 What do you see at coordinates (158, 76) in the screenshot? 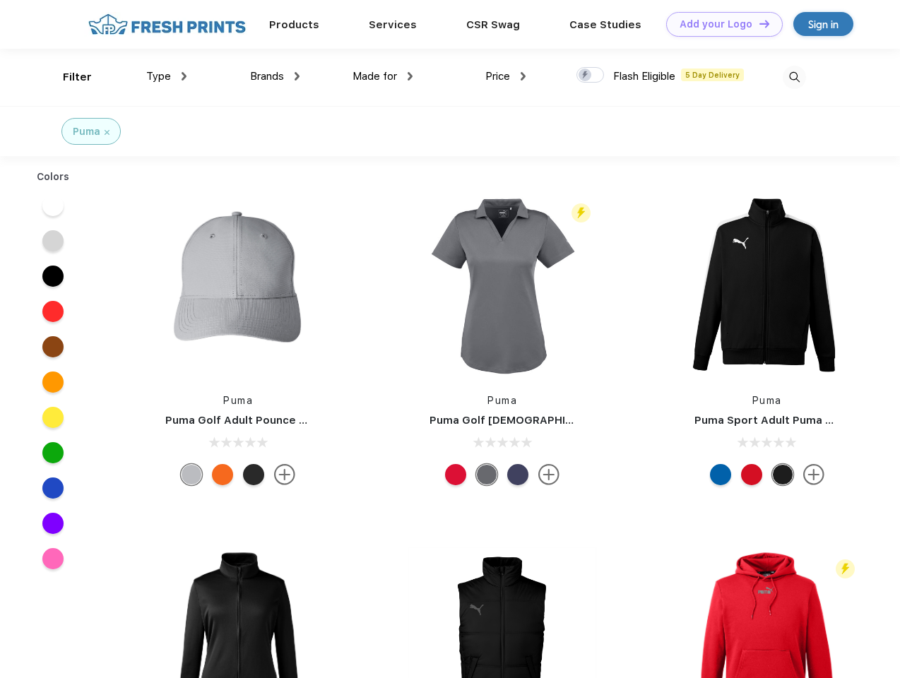
I see `span: Type` at bounding box center [158, 76].